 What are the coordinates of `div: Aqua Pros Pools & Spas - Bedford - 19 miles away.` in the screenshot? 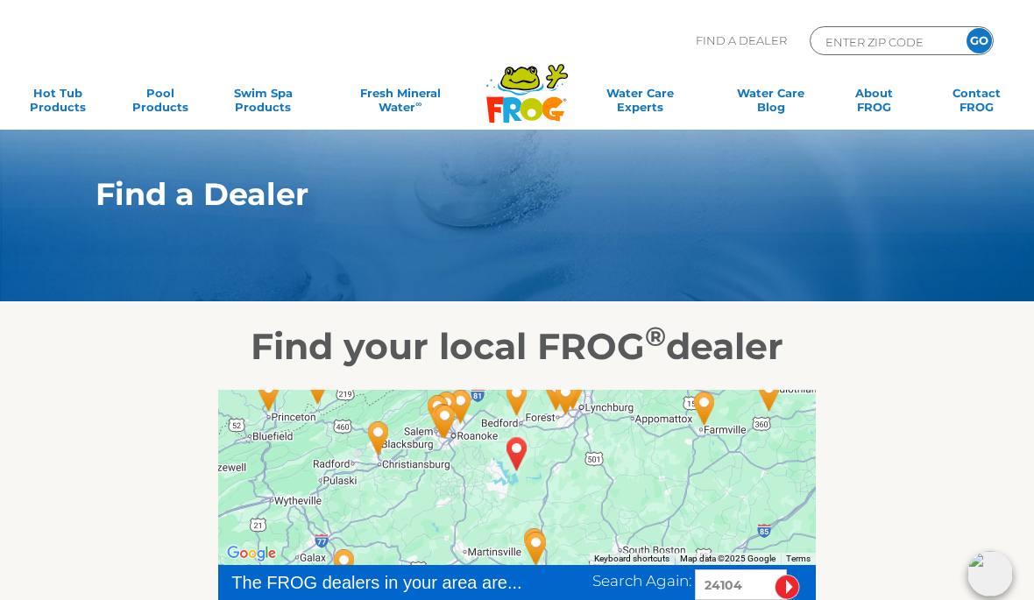 It's located at (517, 381).